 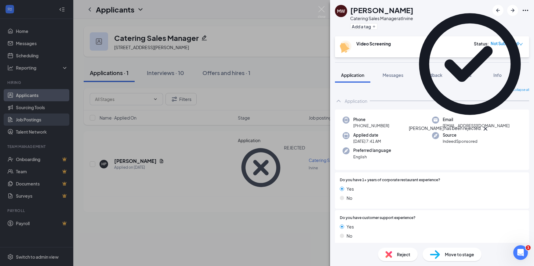 What do you see at coordinates (338, 101) in the screenshot?
I see `svg: ChevronUp` at bounding box center [338, 101].